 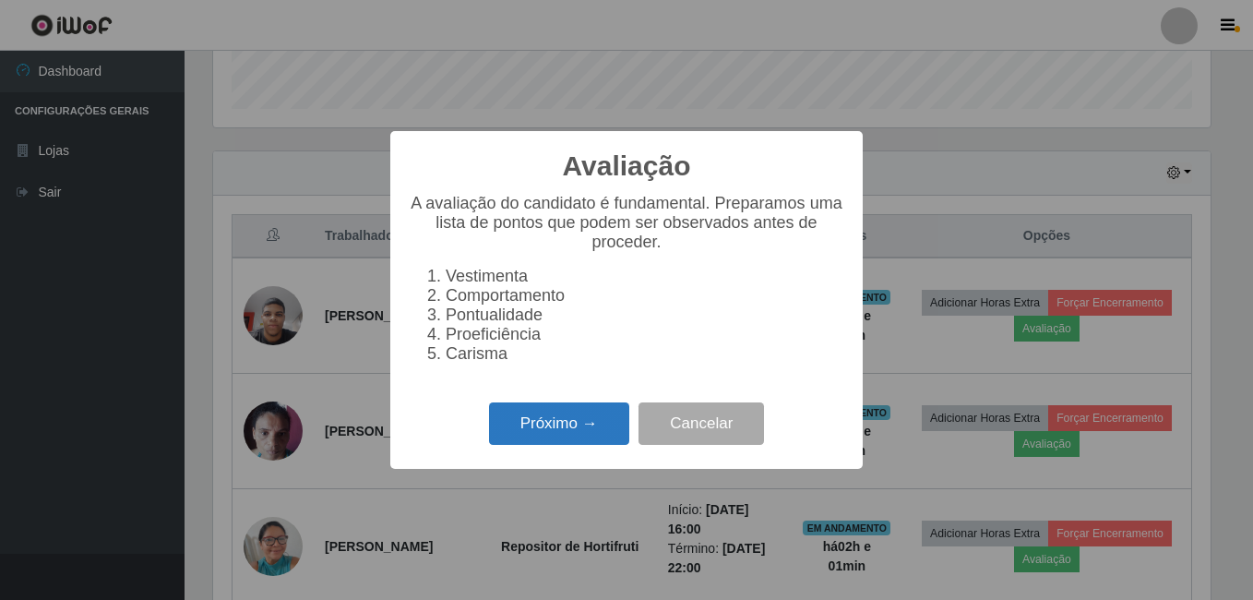 I want to click on p: A avaliação do candidato é fundamental. Preparamos uma lista de pontos que podem ser observados a..., so click(x=627, y=222).